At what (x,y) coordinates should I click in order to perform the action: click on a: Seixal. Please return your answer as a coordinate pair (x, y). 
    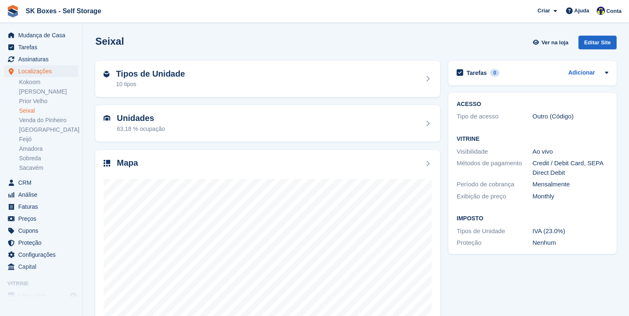
    Looking at the image, I should click on (48, 111).